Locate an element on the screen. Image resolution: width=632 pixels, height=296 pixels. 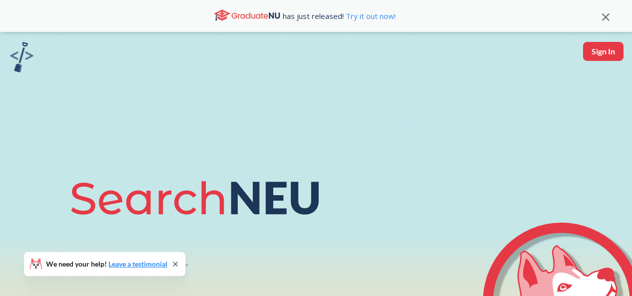
a: sandbox logo is located at coordinates (21, 58).